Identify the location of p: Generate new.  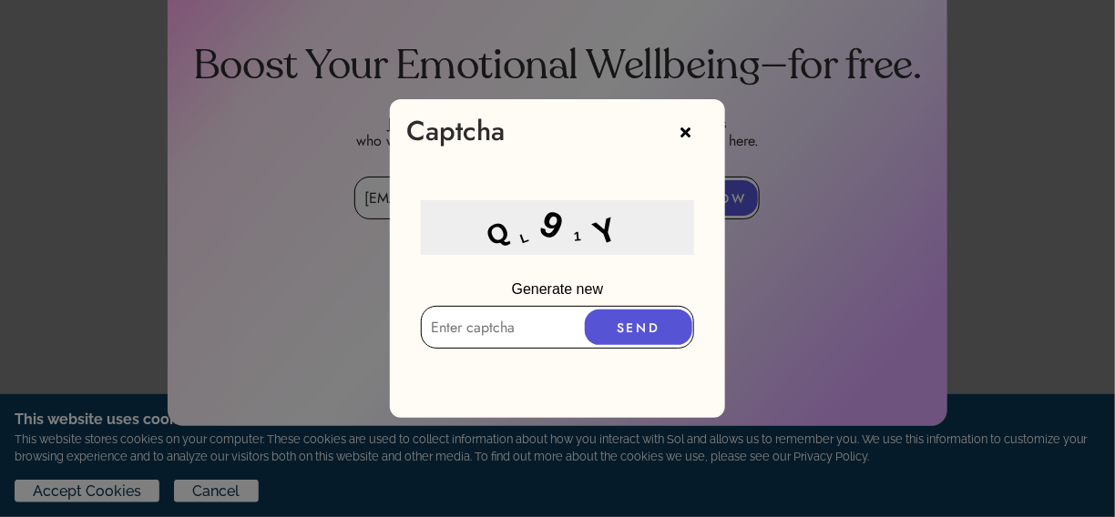
(557, 290).